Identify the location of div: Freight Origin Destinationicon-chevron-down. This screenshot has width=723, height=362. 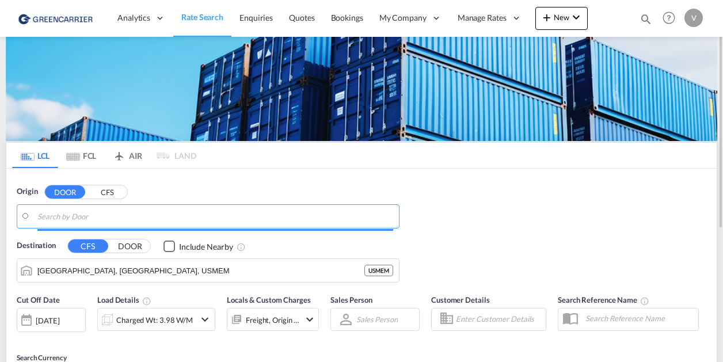
(273, 319).